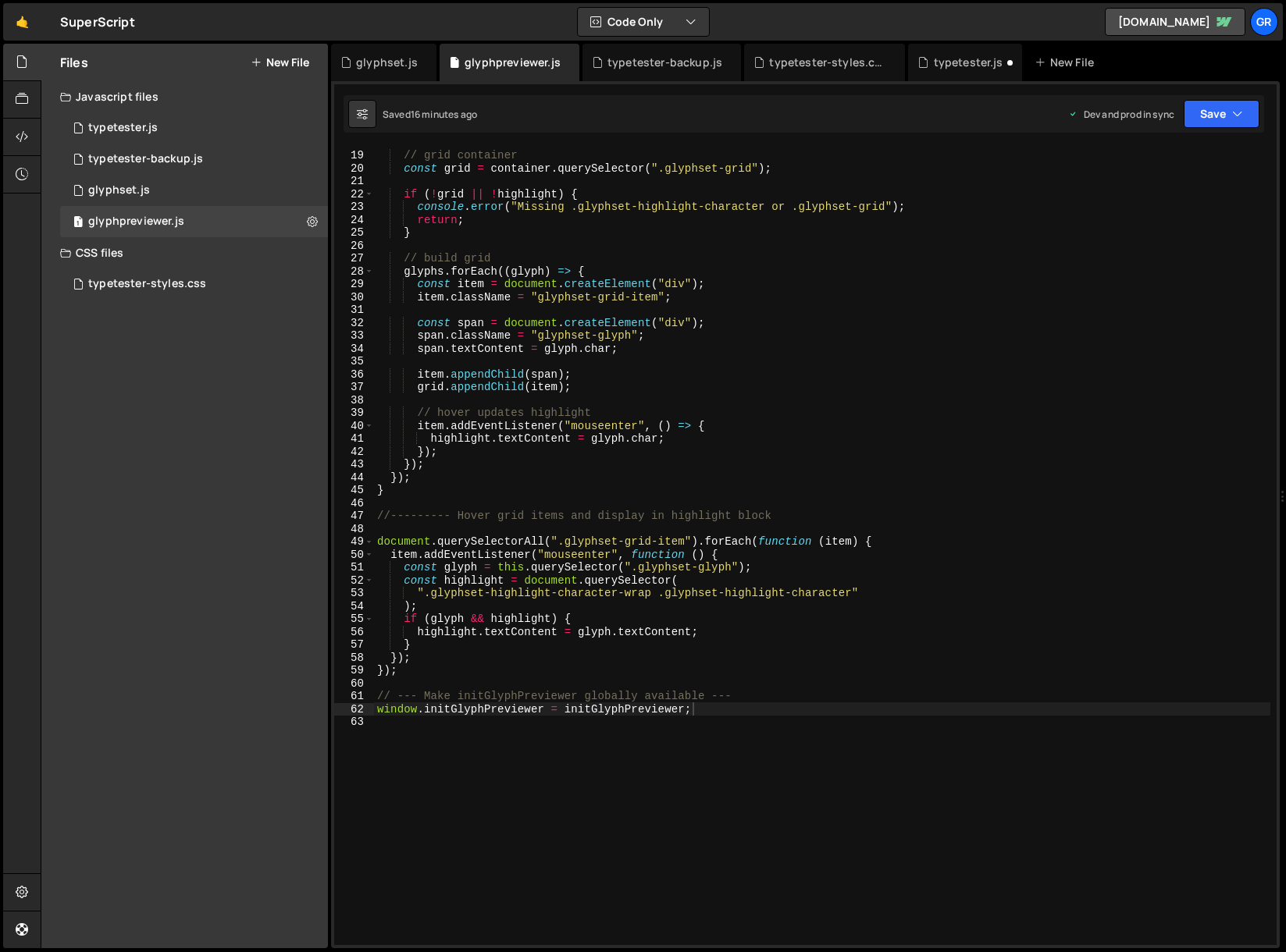 This screenshot has height=952, width=1286. What do you see at coordinates (354, 490) in the screenshot?
I see `div: 45` at bounding box center [354, 490].